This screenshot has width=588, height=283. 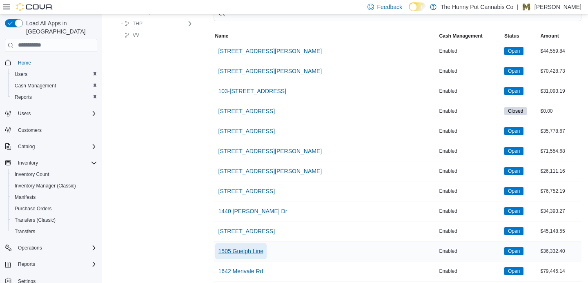 What do you see at coordinates (560, 251) in the screenshot?
I see `div: $36,332.40` at bounding box center [560, 251].